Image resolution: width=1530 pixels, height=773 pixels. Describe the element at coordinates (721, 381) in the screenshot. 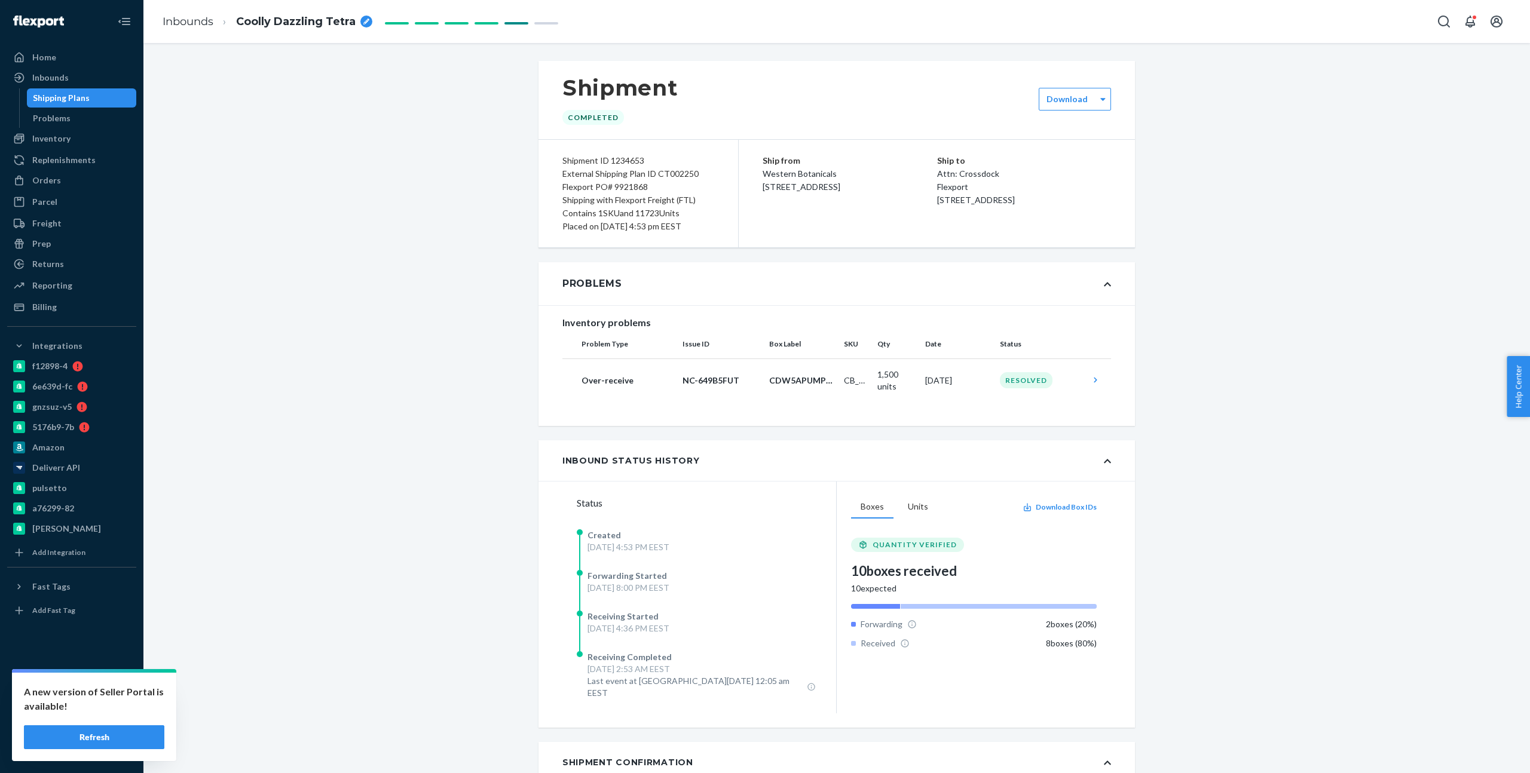

I see `p: NC-649B5FUT` at that location.